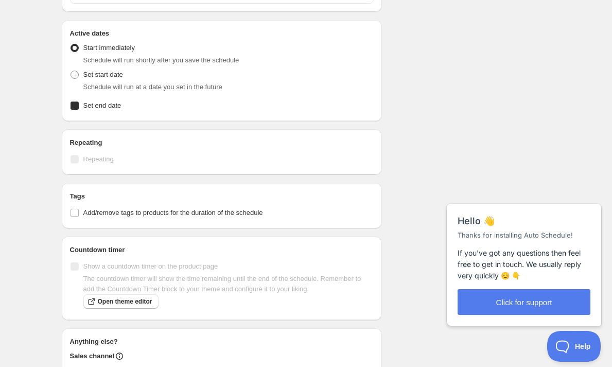  What do you see at coordinates (151, 266) in the screenshot?
I see `span: Show a countdown timer on the product page` at bounding box center [151, 266].